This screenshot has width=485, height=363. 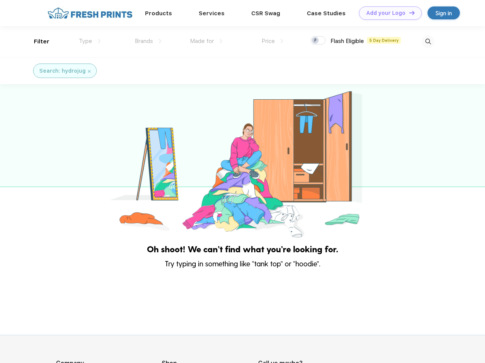 I want to click on img: filter_cancel.svg, so click(x=89, y=71).